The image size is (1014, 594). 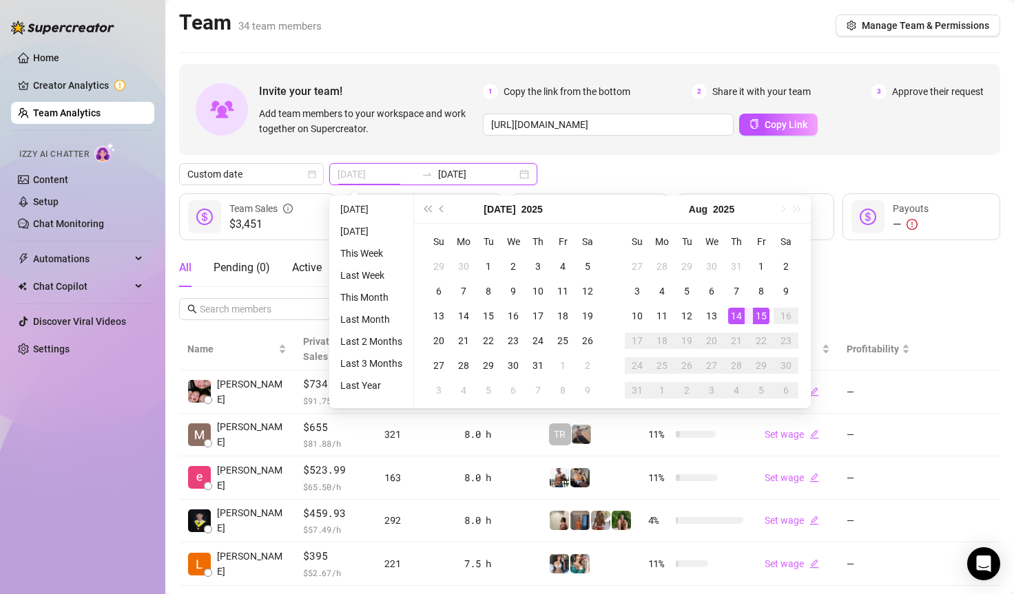 I want to click on td: 2025-07-20, so click(x=439, y=341).